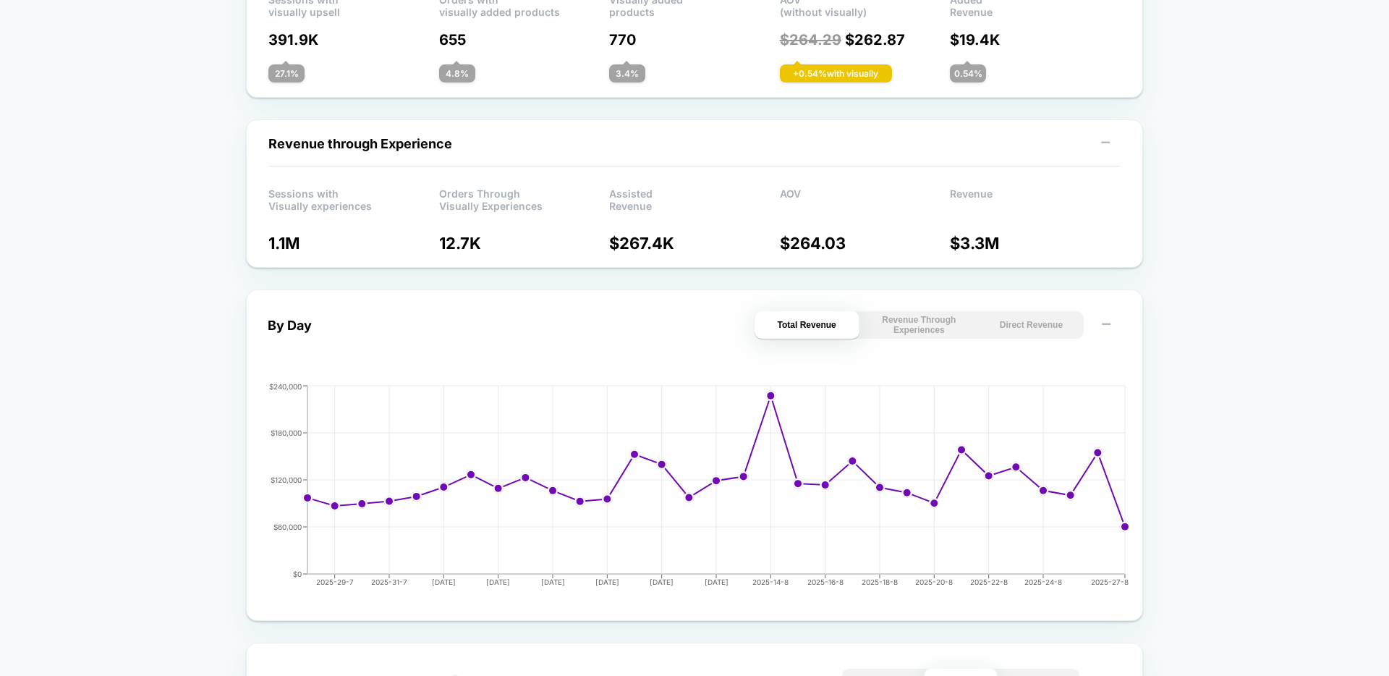  What do you see at coordinates (865, 243) in the screenshot?
I see `p: $ 264.03` at bounding box center [865, 243].